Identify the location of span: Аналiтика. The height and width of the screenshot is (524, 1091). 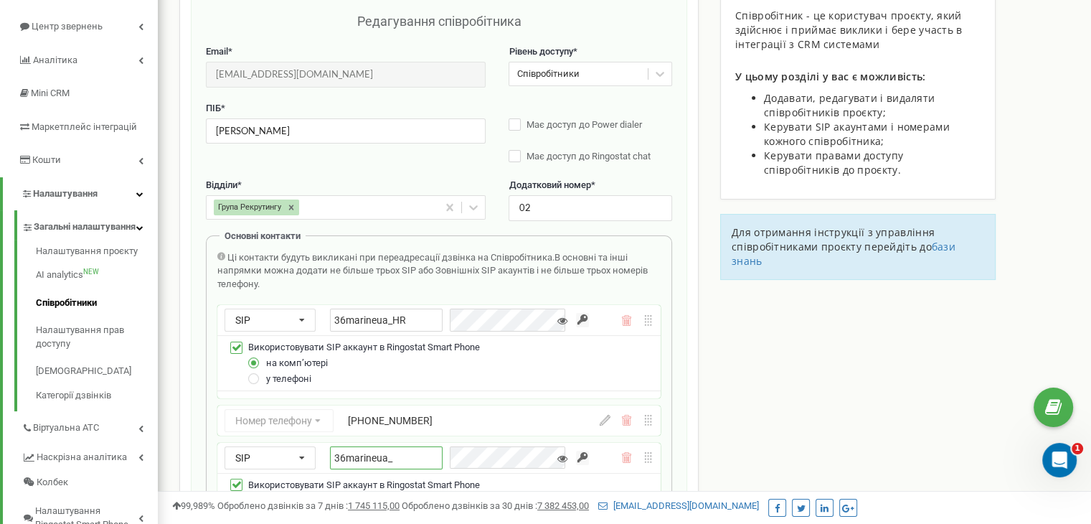
(55, 60).